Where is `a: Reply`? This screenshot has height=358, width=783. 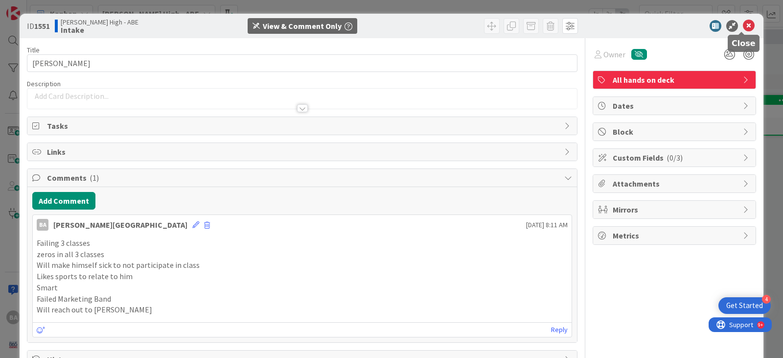 a: Reply is located at coordinates (560, 329).